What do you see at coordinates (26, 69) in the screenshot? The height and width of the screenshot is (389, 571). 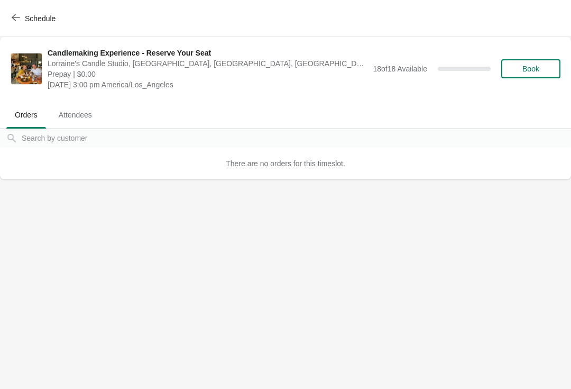 I see `img: Candlemaking Experience - Reserve Your Seat` at bounding box center [26, 69].